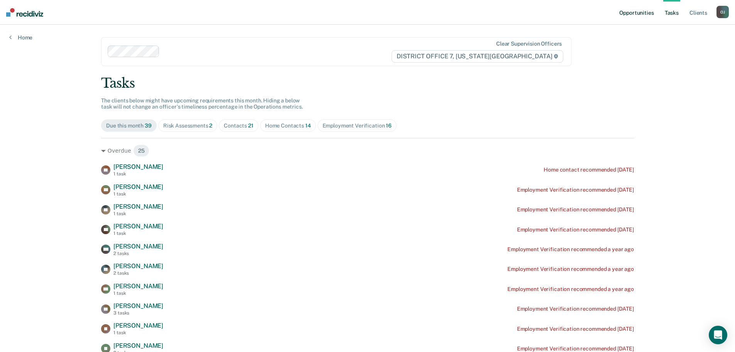 Image resolution: width=735 pixels, height=352 pixels. What do you see at coordinates (211, 125) in the screenshot?
I see `span: 2` at bounding box center [211, 125].